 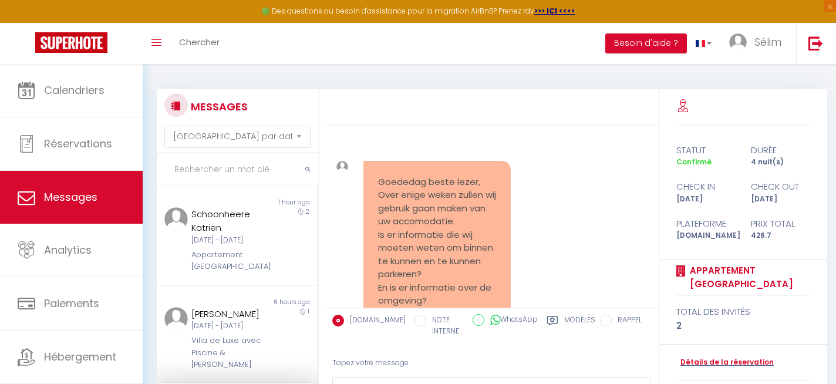 What do you see at coordinates (706, 187) in the screenshot?
I see `div: check in` at bounding box center [706, 187].